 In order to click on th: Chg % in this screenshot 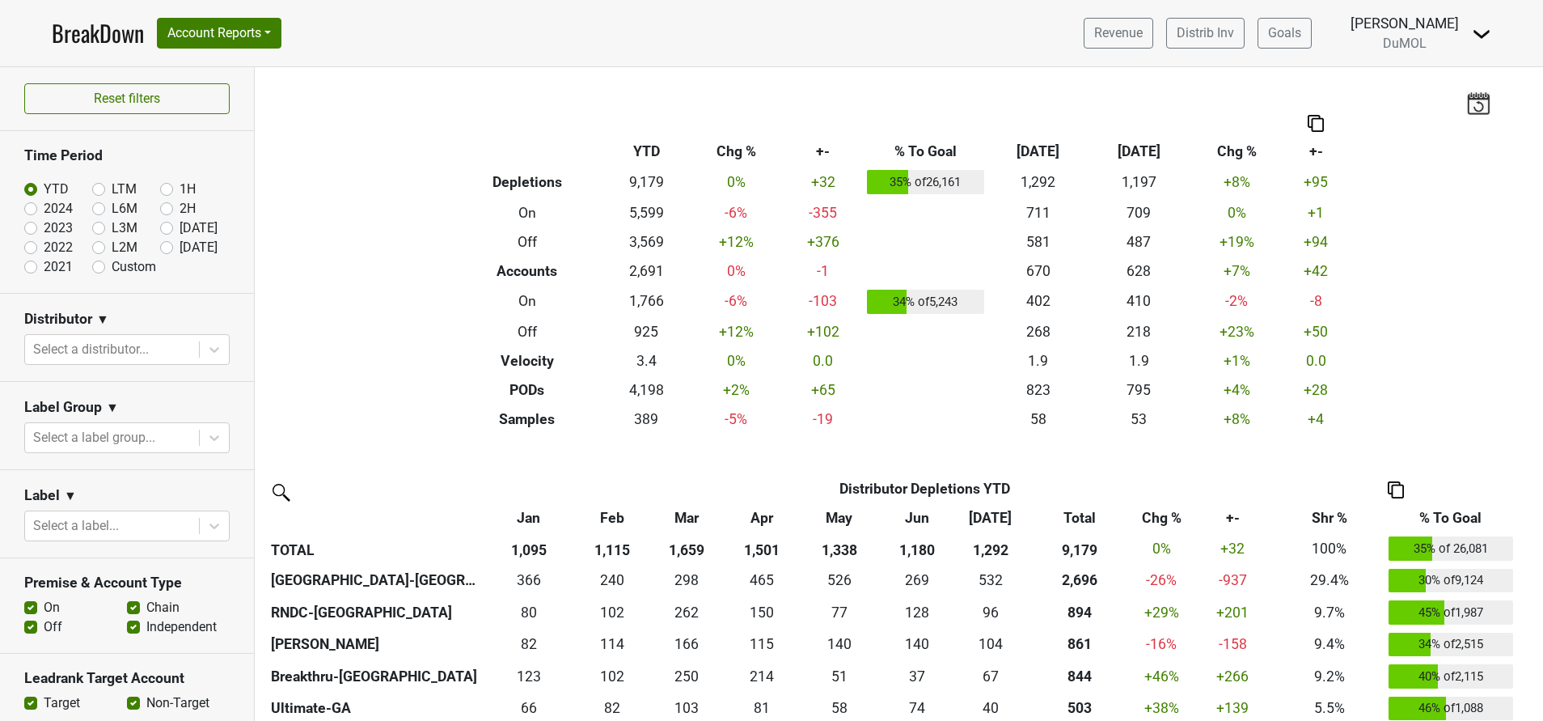, I will do `click(736, 151)`.